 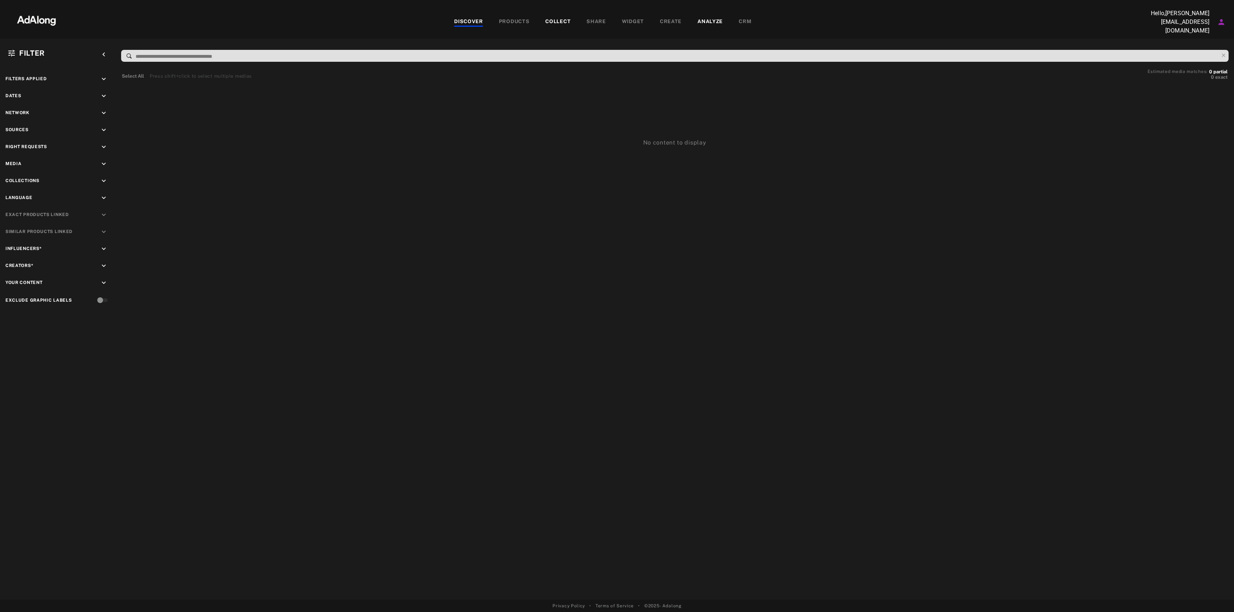 I want to click on div: COLLECT, so click(x=558, y=22).